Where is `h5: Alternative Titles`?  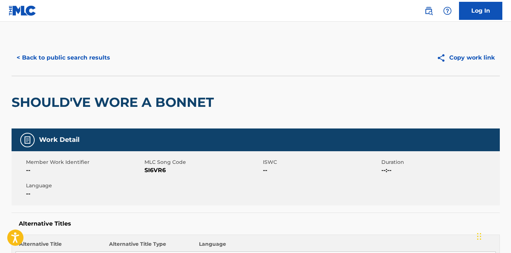 h5: Alternative Titles is located at coordinates (256, 224).